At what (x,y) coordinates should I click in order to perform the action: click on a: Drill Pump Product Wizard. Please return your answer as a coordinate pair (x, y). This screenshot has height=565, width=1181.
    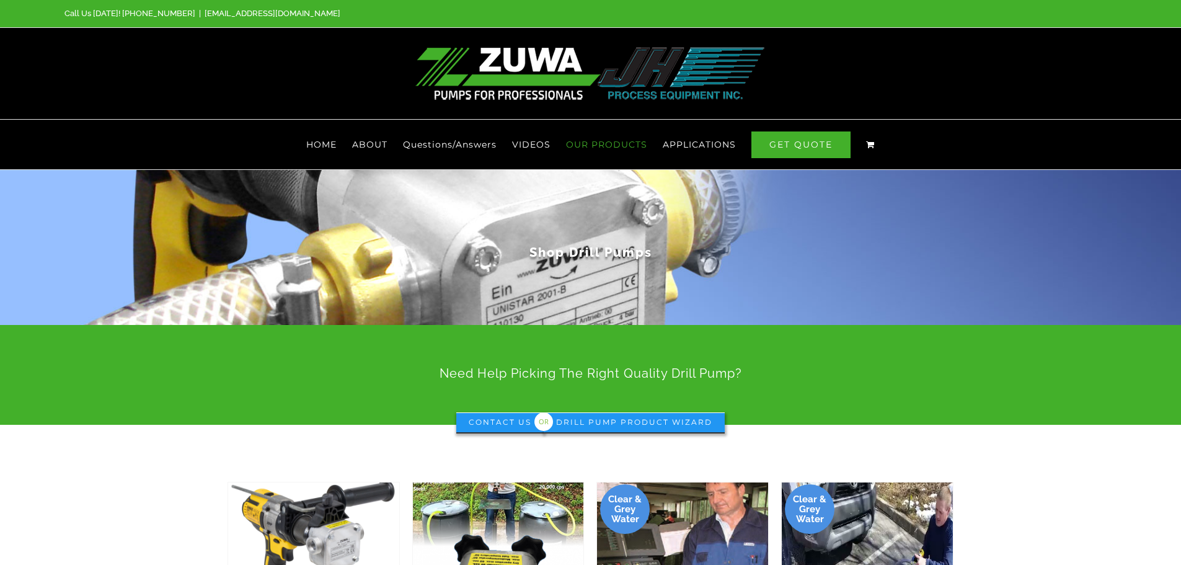
    Looking at the image, I should click on (634, 422).